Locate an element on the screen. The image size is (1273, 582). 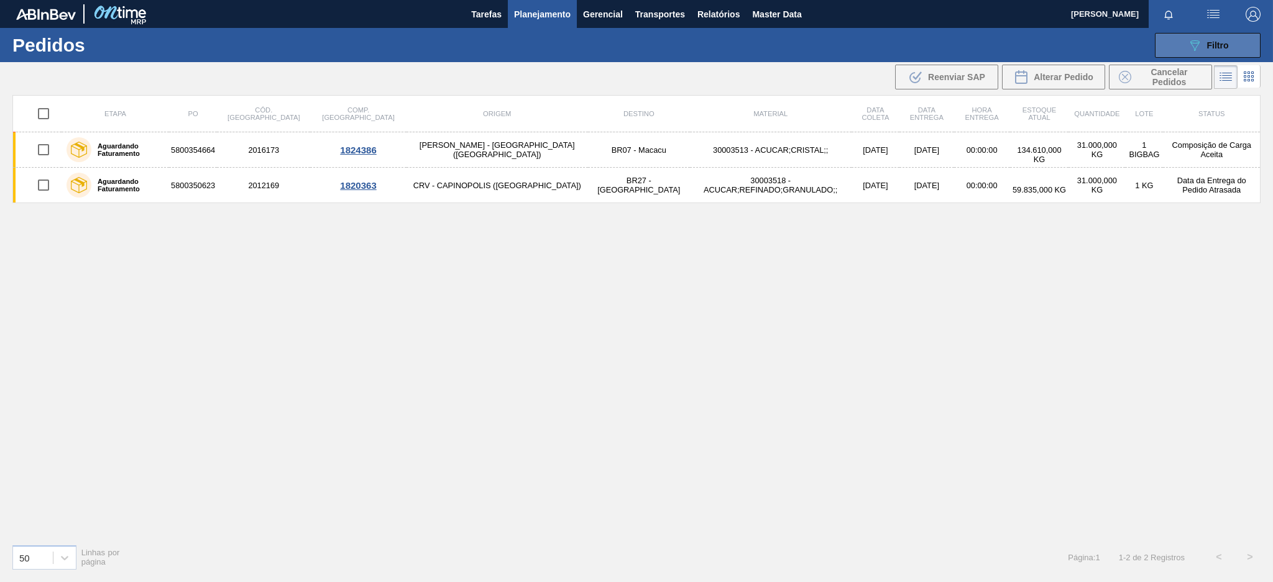
span: 1 - 2 de 2 Registros is located at coordinates (1152, 557).